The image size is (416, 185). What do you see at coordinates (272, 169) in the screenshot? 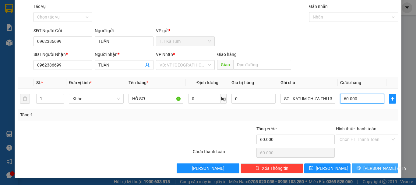
I see `button: deleteXóa Thông tin` at bounding box center [272, 169].